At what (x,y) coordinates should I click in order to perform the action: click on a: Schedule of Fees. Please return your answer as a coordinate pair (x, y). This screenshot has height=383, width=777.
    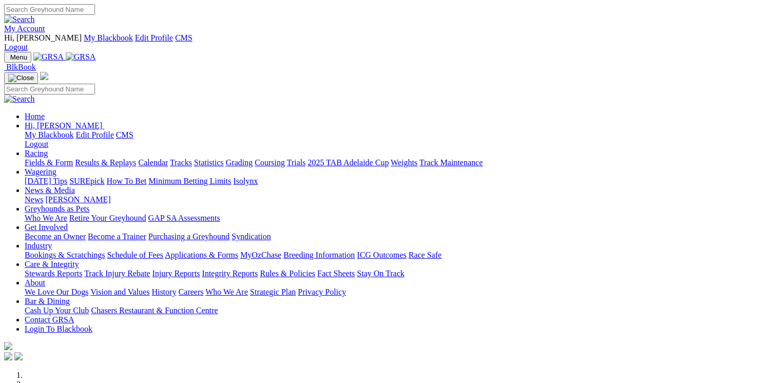
    Looking at the image, I should click on (135, 255).